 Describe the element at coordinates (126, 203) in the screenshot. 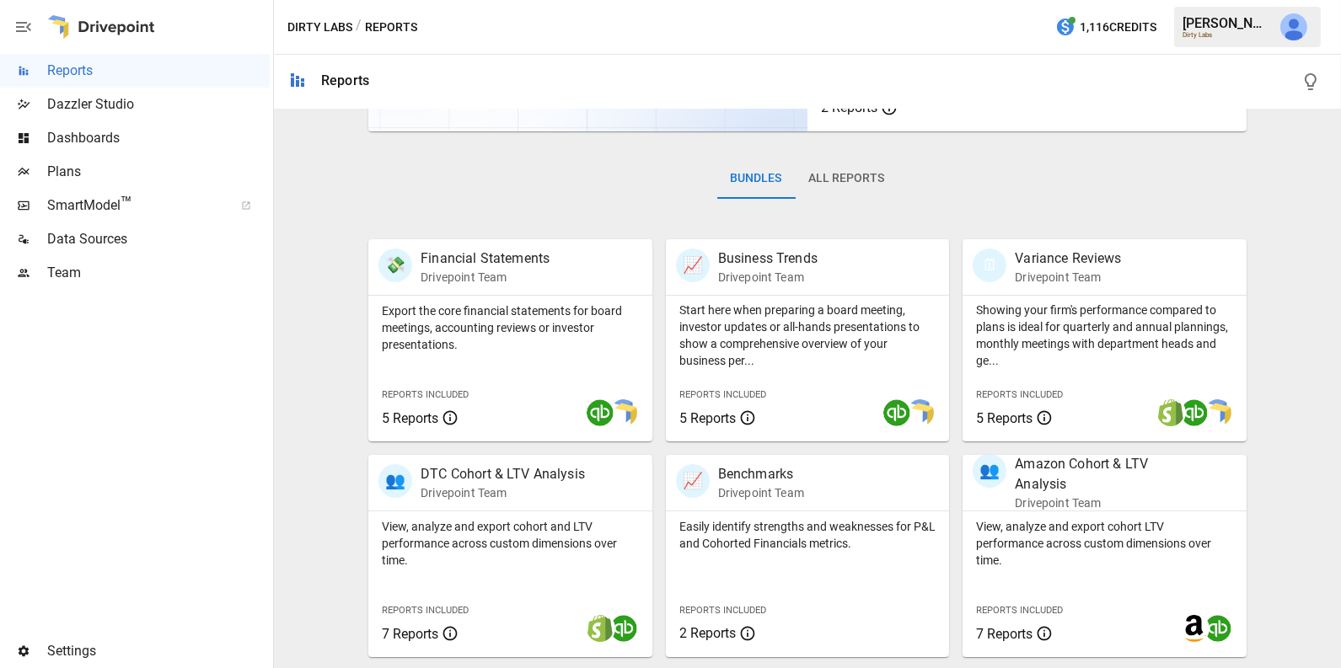

I see `span: ™` at that location.